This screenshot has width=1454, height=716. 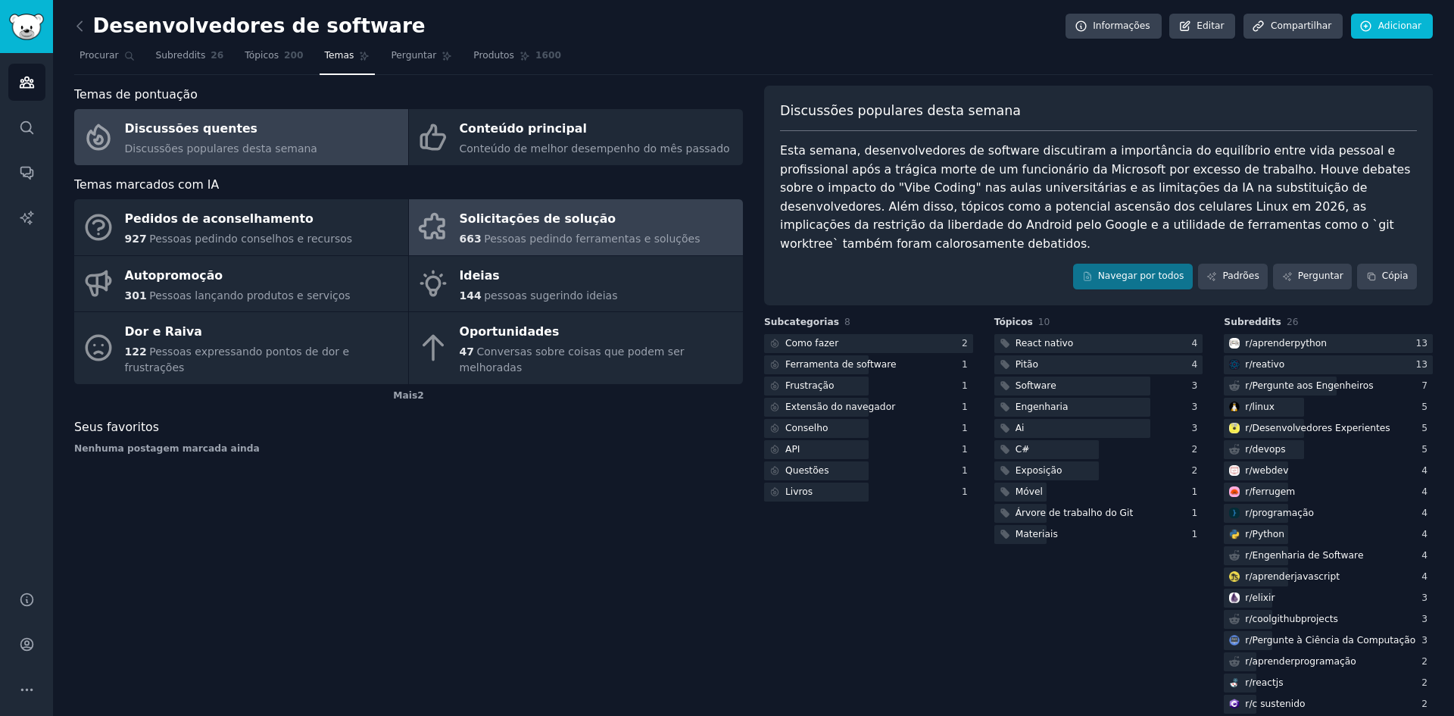 I want to click on a: Como fazer2, so click(x=869, y=343).